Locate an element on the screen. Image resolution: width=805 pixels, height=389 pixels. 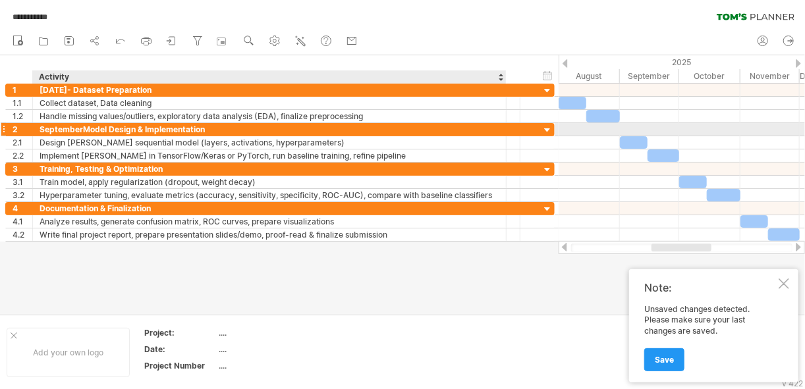
div: November 2025 is located at coordinates (770, 76).